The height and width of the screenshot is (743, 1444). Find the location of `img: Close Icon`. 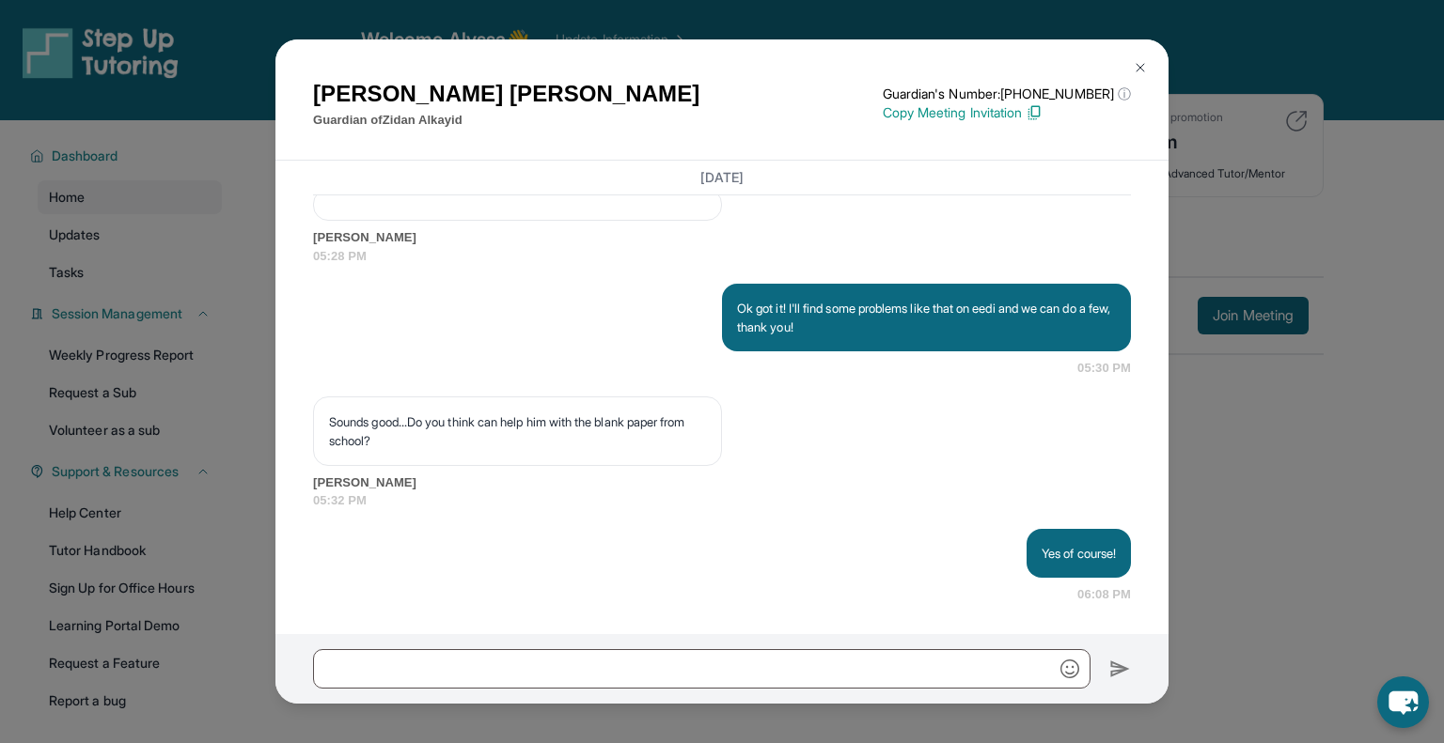

img: Close Icon is located at coordinates (1140, 68).